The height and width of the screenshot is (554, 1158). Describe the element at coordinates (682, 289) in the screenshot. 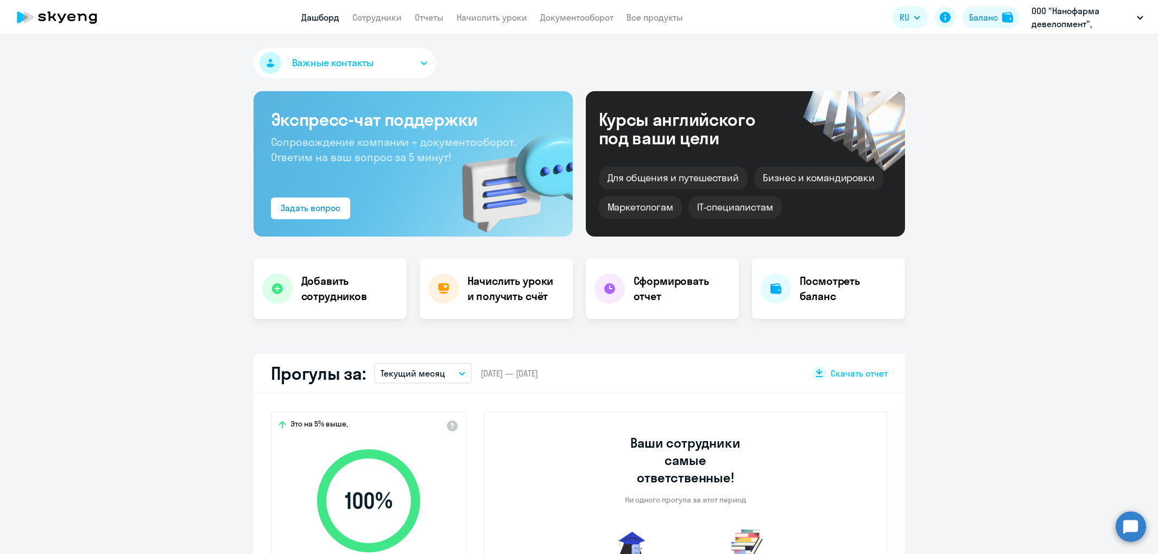

I see `h4: Сформировать отчет` at that location.